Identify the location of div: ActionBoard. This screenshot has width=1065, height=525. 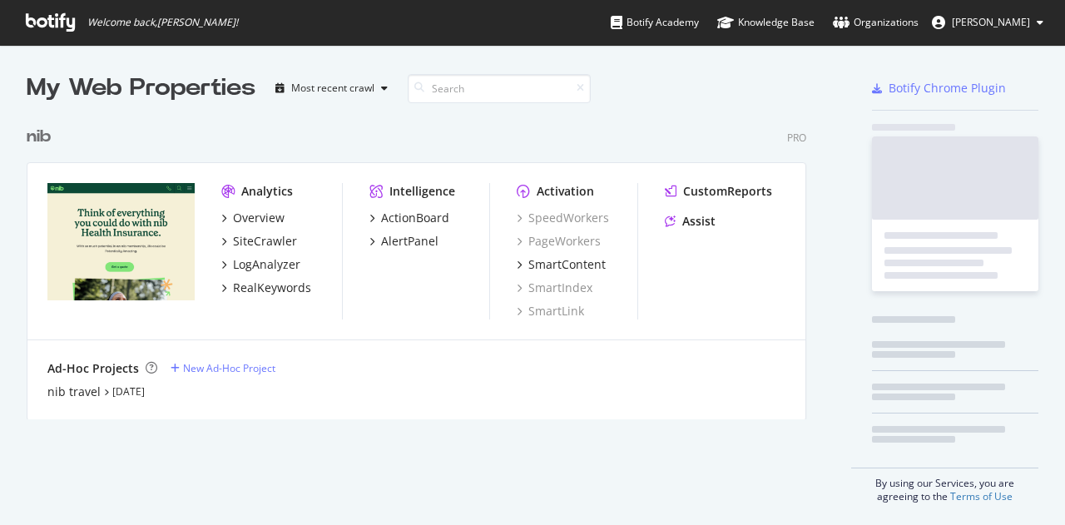
(415, 218).